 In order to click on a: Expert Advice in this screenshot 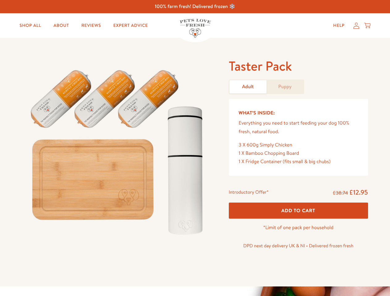, I will do `click(131, 26)`.